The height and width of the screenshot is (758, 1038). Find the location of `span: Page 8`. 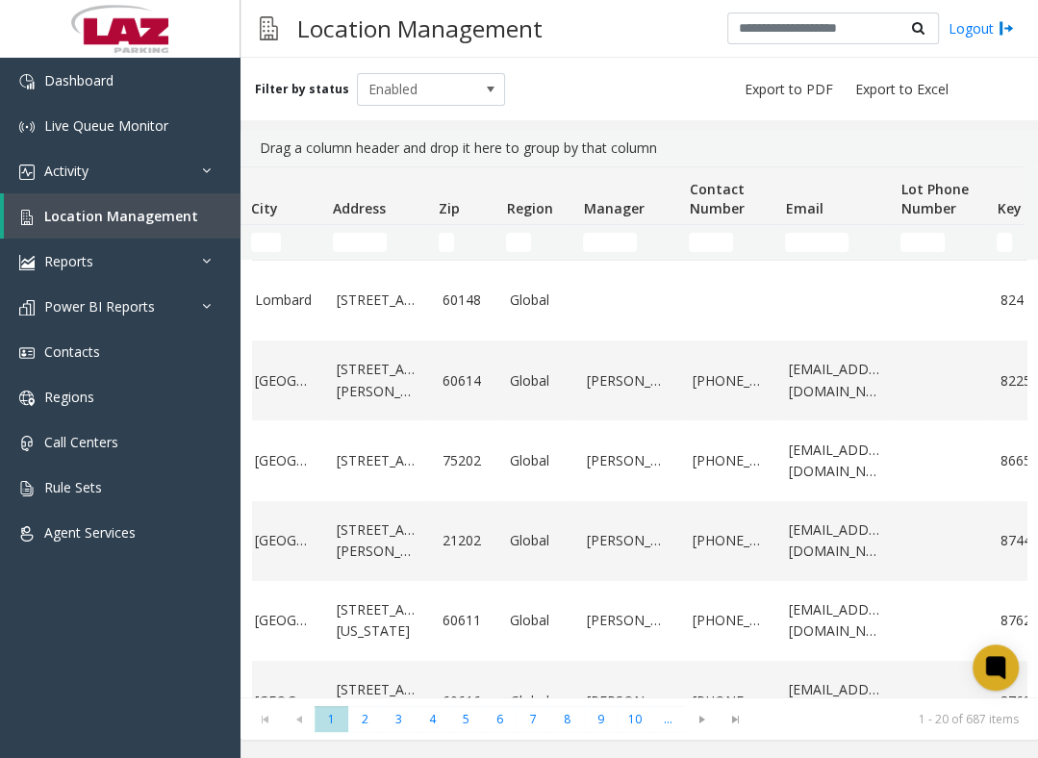

span: Page 8 is located at coordinates (567, 719).